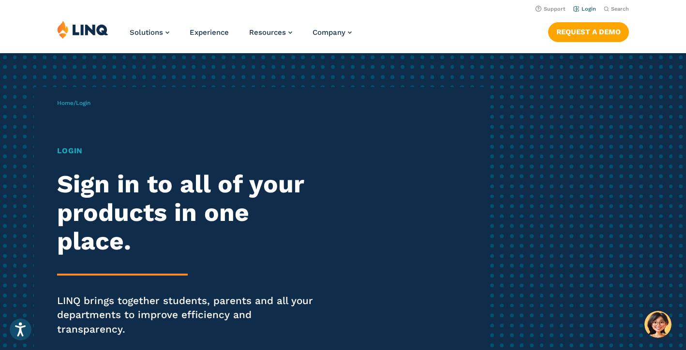  What do you see at coordinates (189, 151) in the screenshot?
I see `h1: Login` at bounding box center [189, 151].